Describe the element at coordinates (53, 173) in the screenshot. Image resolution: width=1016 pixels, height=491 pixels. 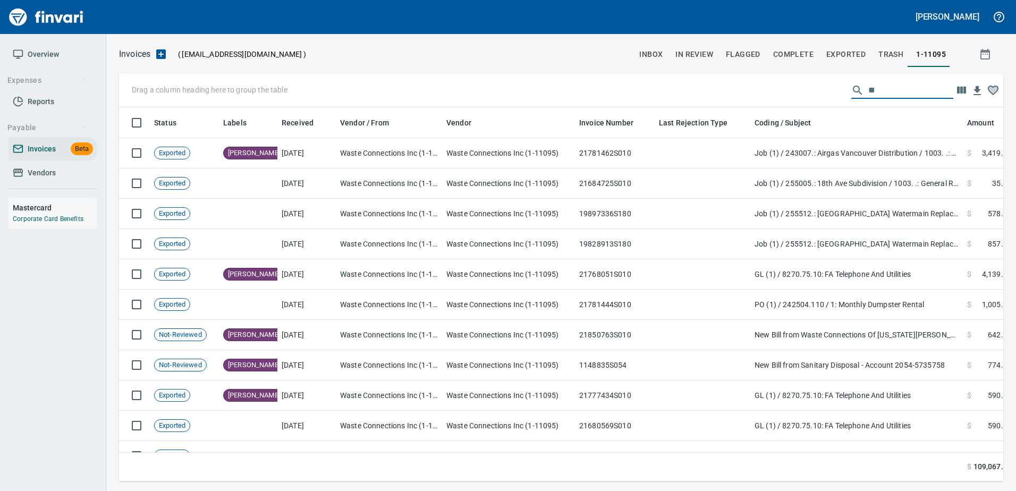
I see `a: Vendors` at that location.